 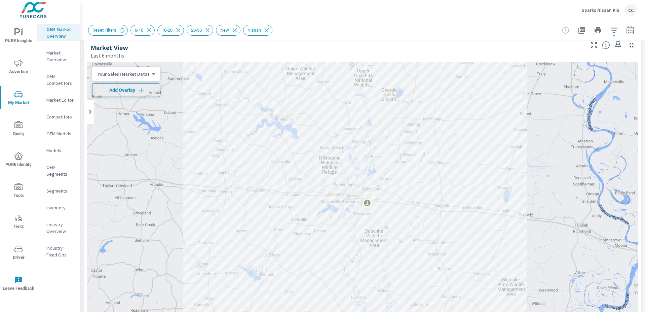 I want to click on p: OEM Market Overview, so click(x=60, y=33).